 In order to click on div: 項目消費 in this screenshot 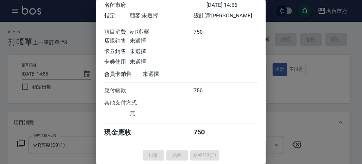, I will do `click(117, 32)`.